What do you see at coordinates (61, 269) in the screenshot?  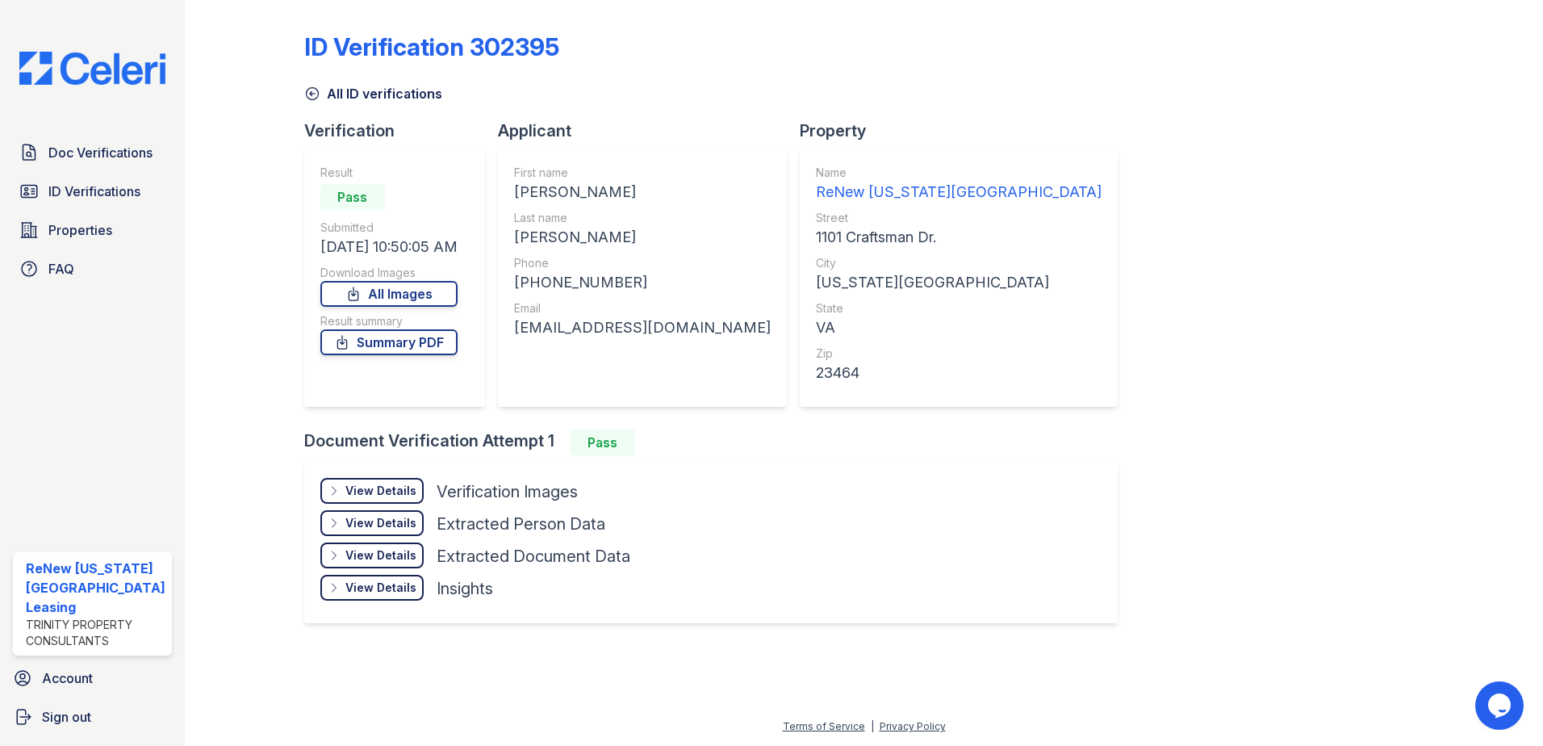 I see `span: FAQ` at bounding box center [61, 269].